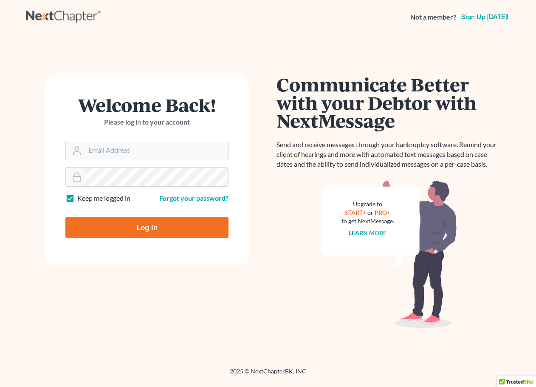 This screenshot has width=536, height=387. I want to click on span: or, so click(371, 212).